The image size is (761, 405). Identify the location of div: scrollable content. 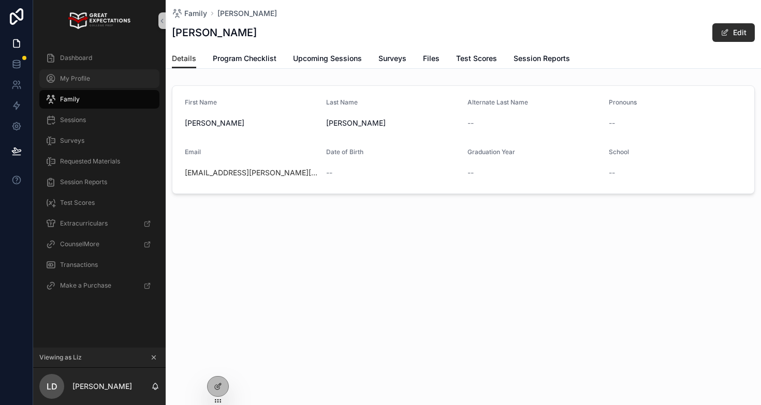
(99, 175).